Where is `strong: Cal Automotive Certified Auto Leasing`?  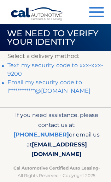 strong: Cal Automotive Certified Auto Leasing is located at coordinates (56, 168).